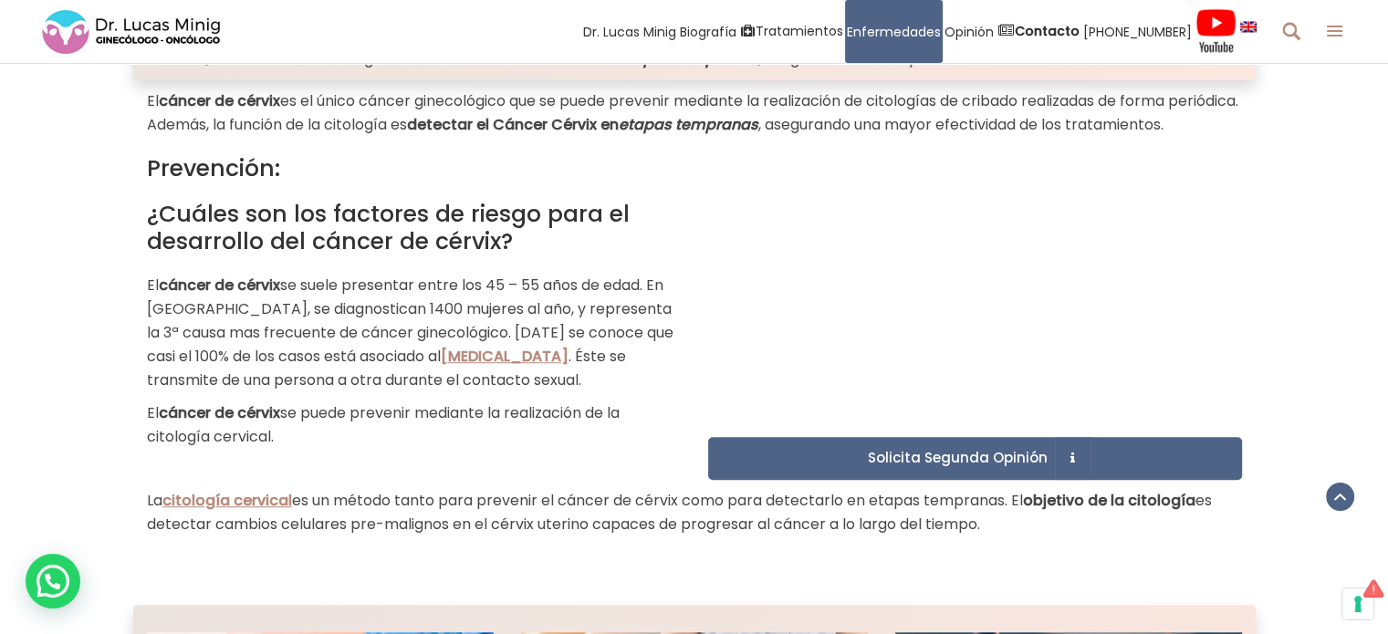 The image size is (1388, 634). I want to click on a: citología cervical, so click(227, 500).